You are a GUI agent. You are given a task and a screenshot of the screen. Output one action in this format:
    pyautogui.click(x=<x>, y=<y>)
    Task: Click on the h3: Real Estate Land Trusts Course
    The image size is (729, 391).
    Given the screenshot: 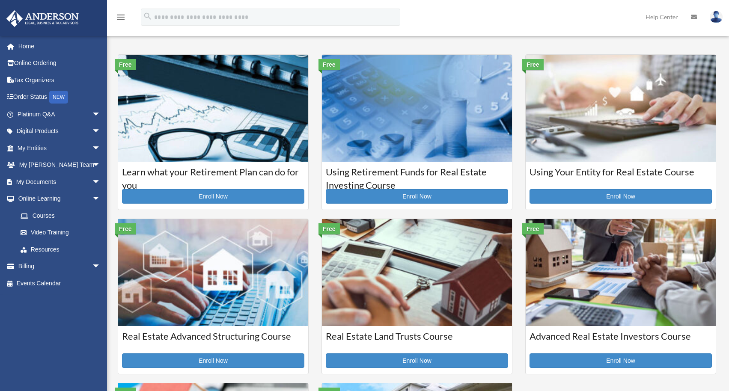 What is the action you would take?
    pyautogui.click(x=417, y=341)
    